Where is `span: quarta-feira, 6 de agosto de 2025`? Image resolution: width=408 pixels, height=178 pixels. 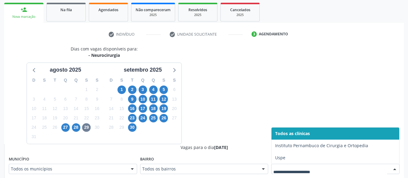 span: quarta-feira, 6 de agosto de 2025 is located at coordinates (65, 99).